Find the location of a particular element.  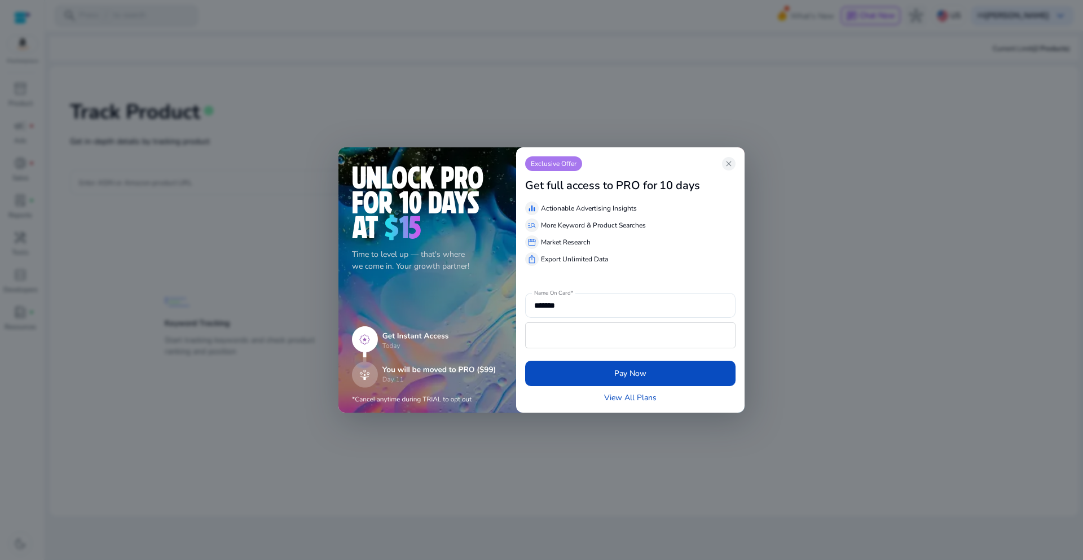

p: Export Unlimited Data is located at coordinates (574, 259).